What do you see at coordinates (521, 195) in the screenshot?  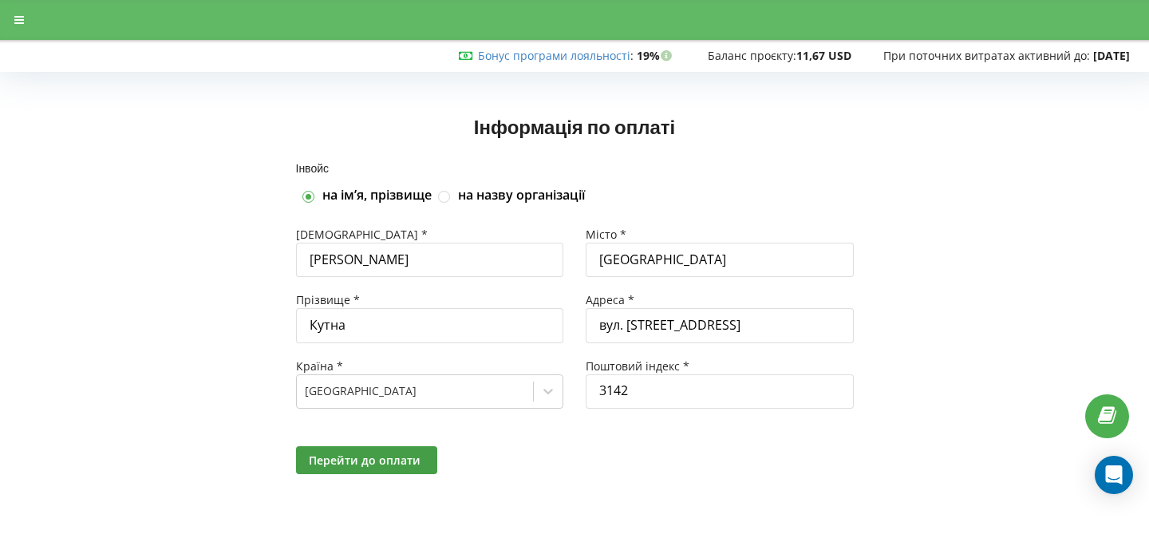 I see `label: на назву організації` at bounding box center [521, 195].